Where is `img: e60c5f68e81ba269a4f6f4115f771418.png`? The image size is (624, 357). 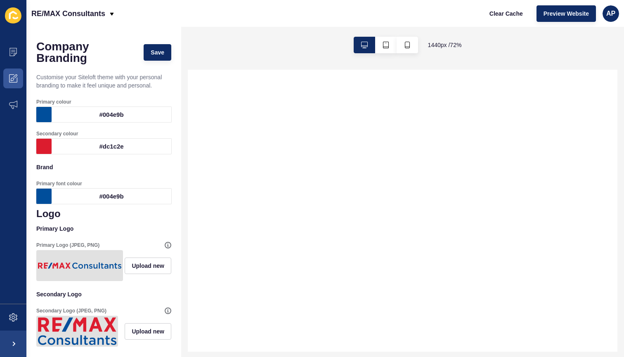
img: e60c5f68e81ba269a4f6f4115f771418.png is located at coordinates (77, 331).